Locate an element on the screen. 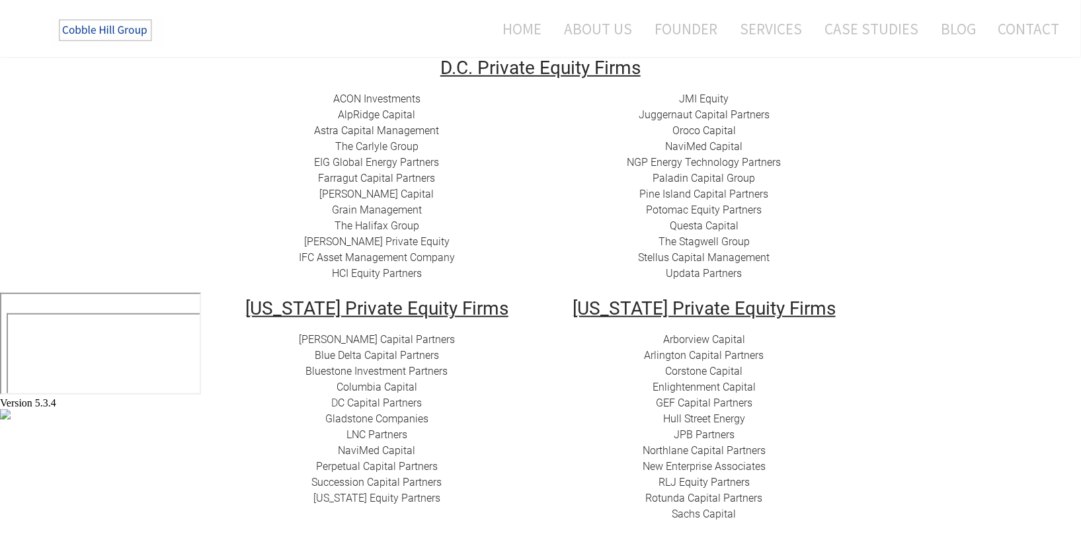  a: Hull Street Energy is located at coordinates (704, 419).